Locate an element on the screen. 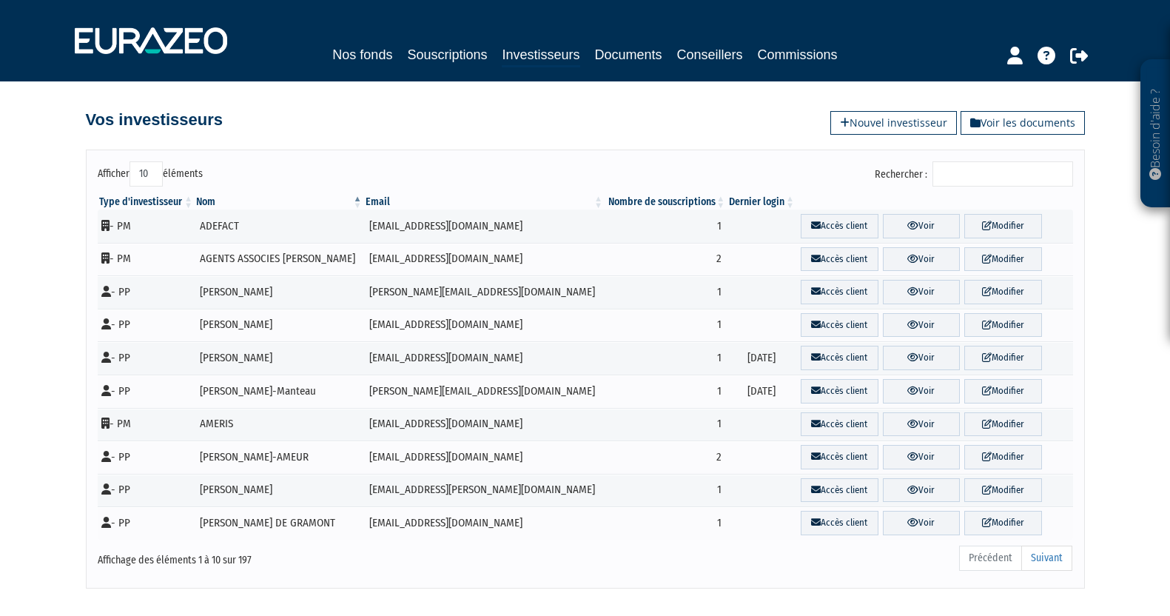 The image size is (1170, 616). p: Besoin d'aide ? is located at coordinates (1156, 134).